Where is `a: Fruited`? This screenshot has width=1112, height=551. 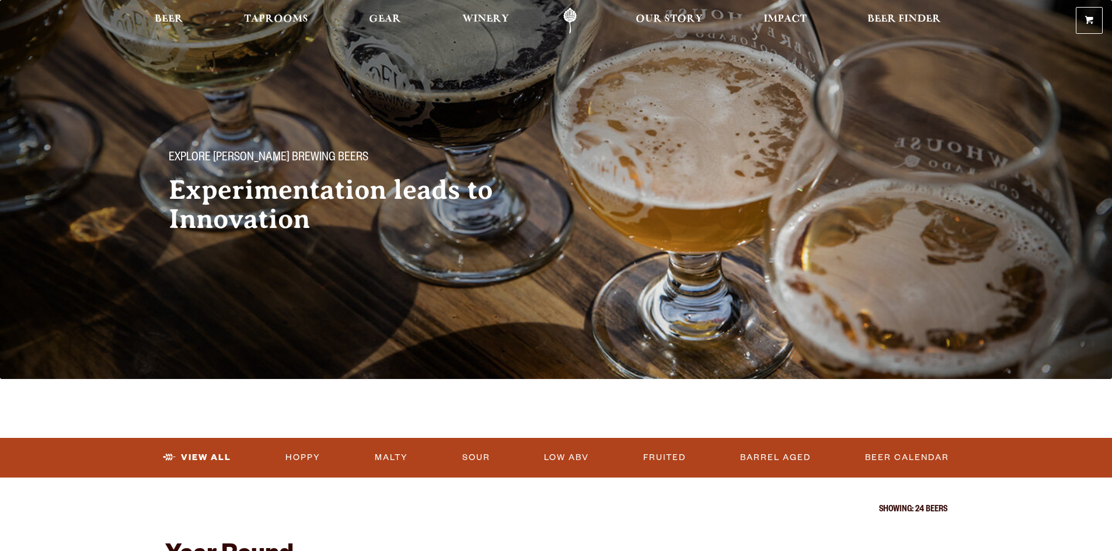
a: Fruited is located at coordinates (664, 458).